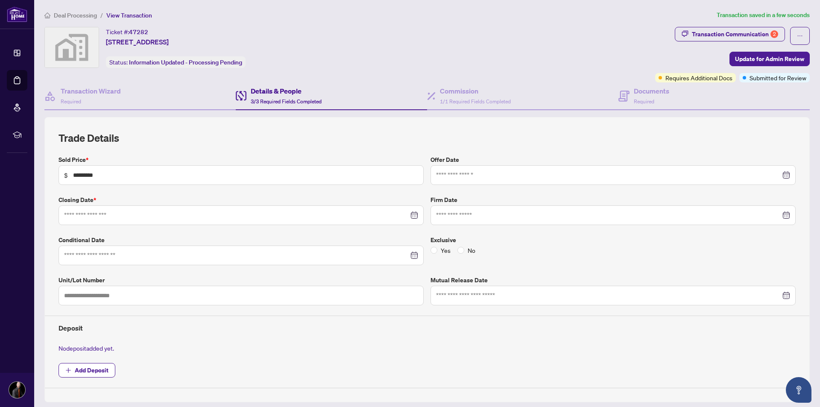  I want to click on h4: Commission, so click(475, 91).